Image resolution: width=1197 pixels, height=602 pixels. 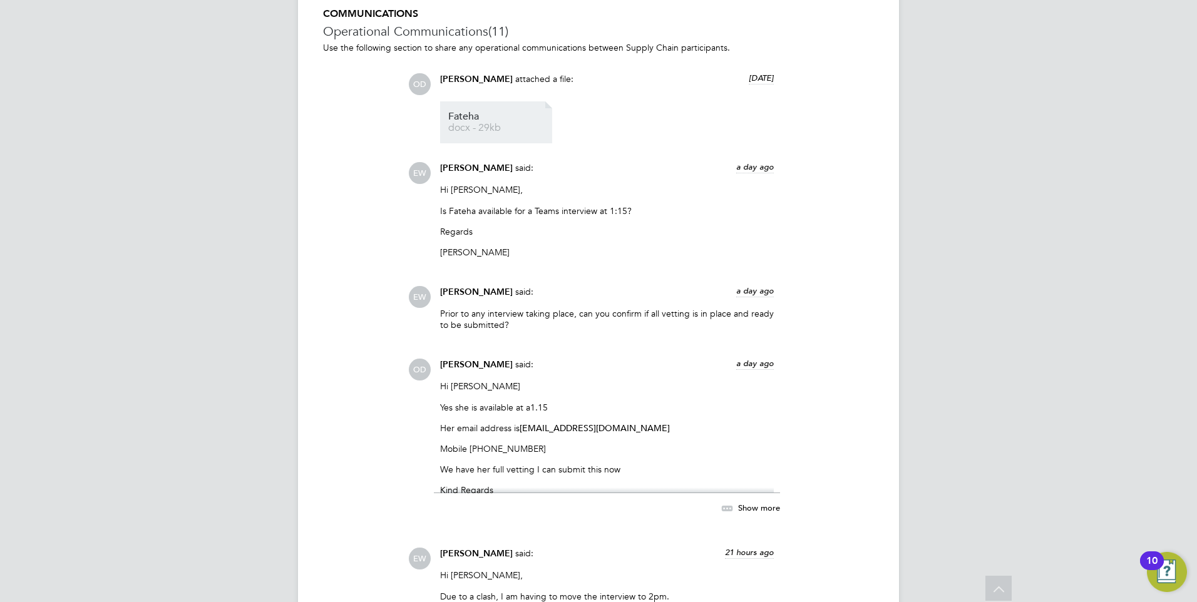 What do you see at coordinates (498, 122) in the screenshot?
I see `a: Fateha docx - 29kb` at bounding box center [498, 122].